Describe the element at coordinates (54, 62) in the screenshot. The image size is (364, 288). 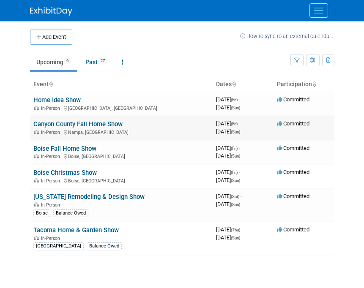
I see `a: Upcoming6` at that location.